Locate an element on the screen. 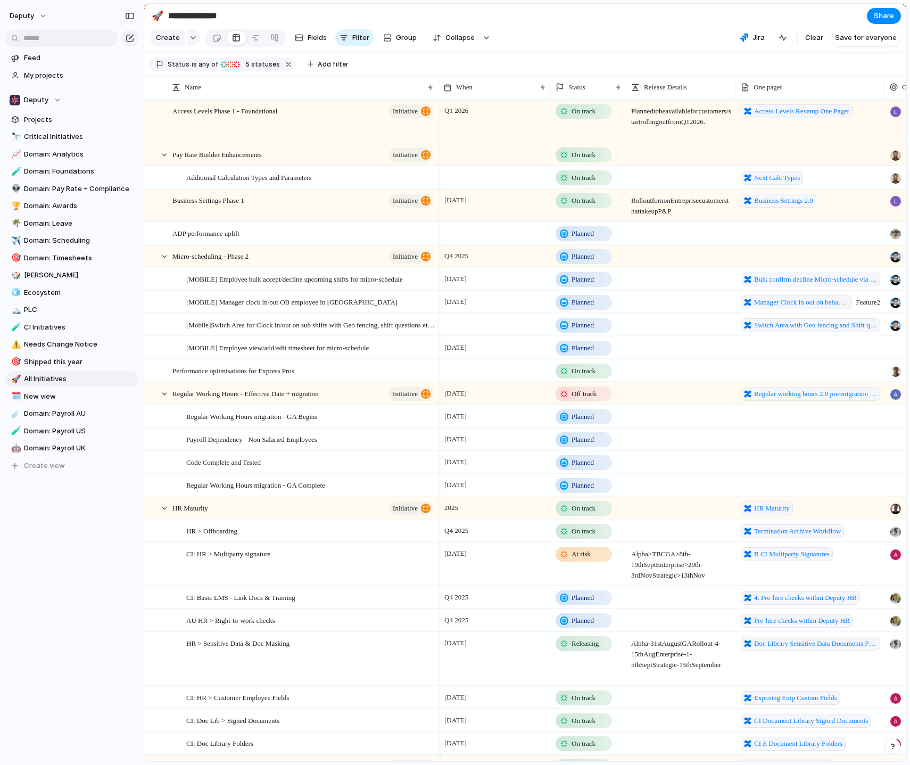 This screenshot has width=910, height=765. a: Feed is located at coordinates (72, 58).